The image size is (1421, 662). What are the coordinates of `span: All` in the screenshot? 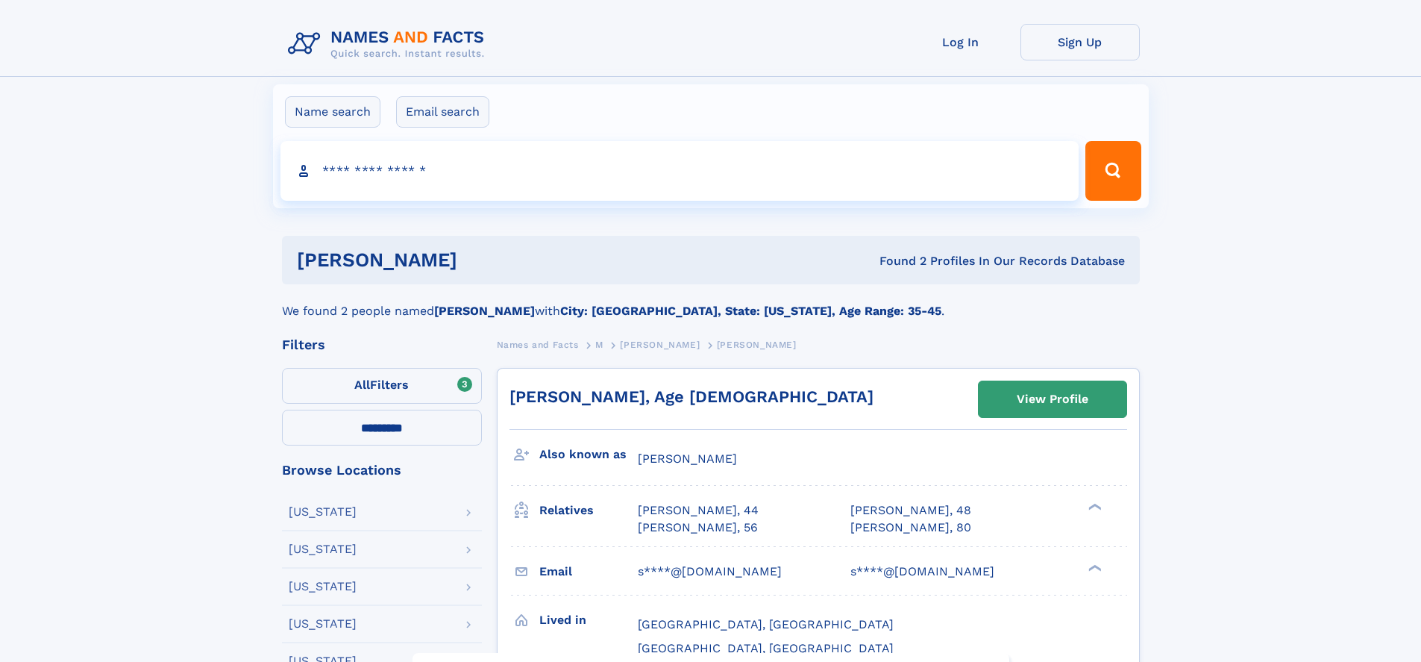 It's located at (362, 384).